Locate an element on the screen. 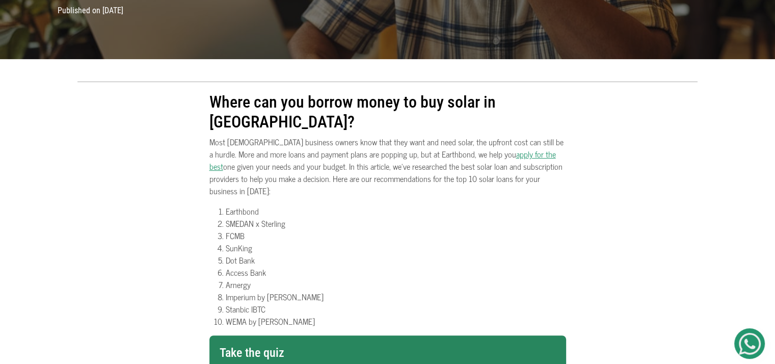 The height and width of the screenshot is (364, 775). li: Earthbond is located at coordinates (396, 211).